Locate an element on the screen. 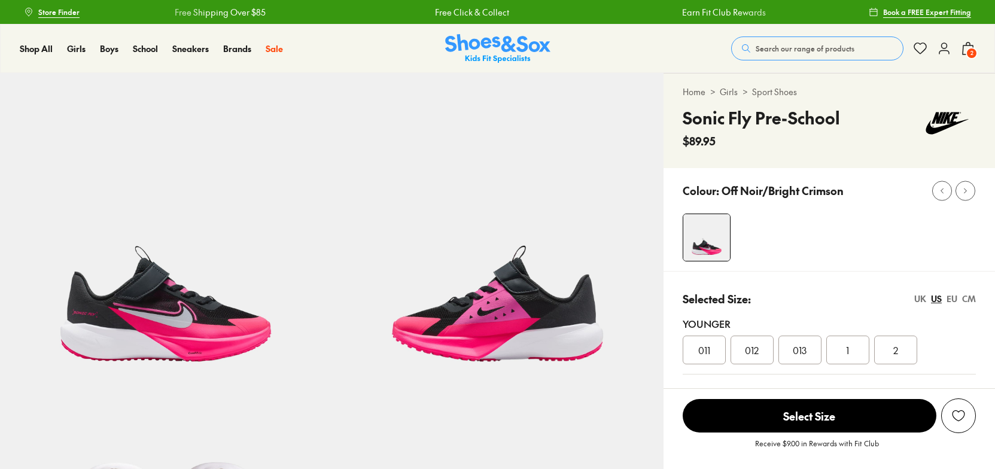  p: Off Noir/Bright Crimson is located at coordinates (783, 190).